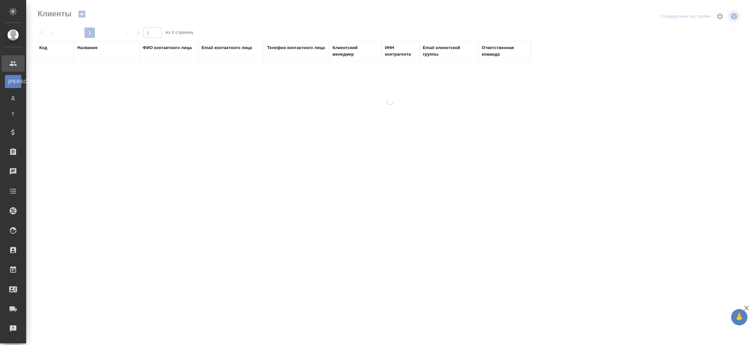 The width and height of the screenshot is (754, 345). Describe the element at coordinates (400, 51) in the screenshot. I see `div: ИНН контрагента` at that location.